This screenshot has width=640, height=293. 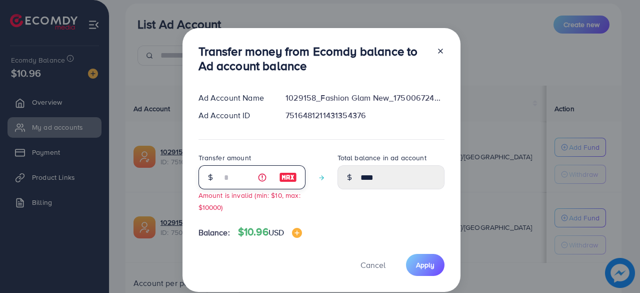 What do you see at coordinates (270, 232) in the screenshot?
I see `h4: $10.96` at bounding box center [270, 232].